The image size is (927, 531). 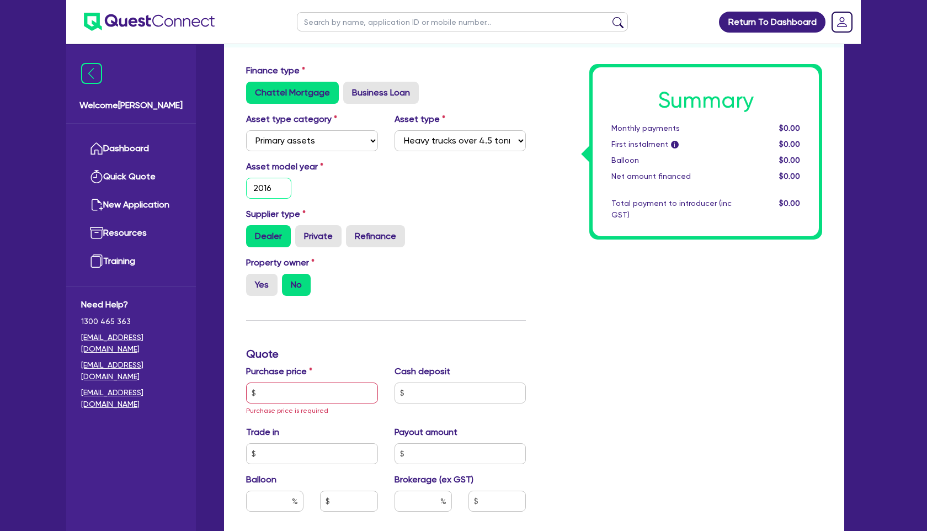 What do you see at coordinates (131, 305) in the screenshot?
I see `span: Need Help?` at bounding box center [131, 305].